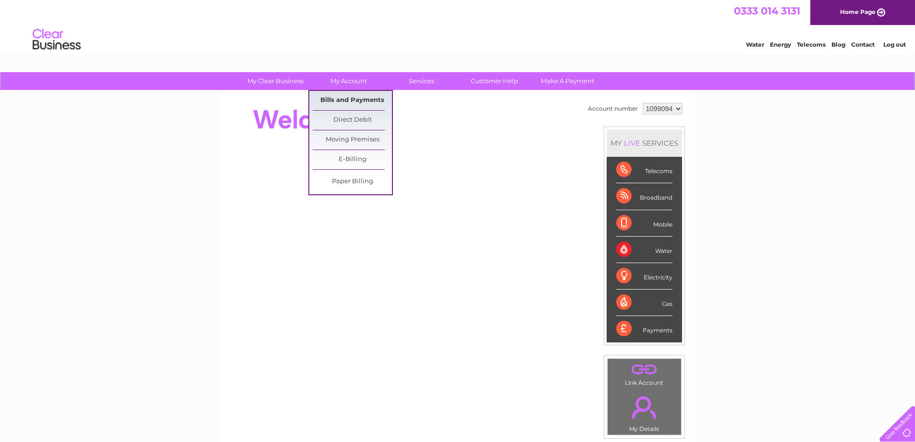 This screenshot has width=915, height=442. I want to click on a: Energy, so click(781, 44).